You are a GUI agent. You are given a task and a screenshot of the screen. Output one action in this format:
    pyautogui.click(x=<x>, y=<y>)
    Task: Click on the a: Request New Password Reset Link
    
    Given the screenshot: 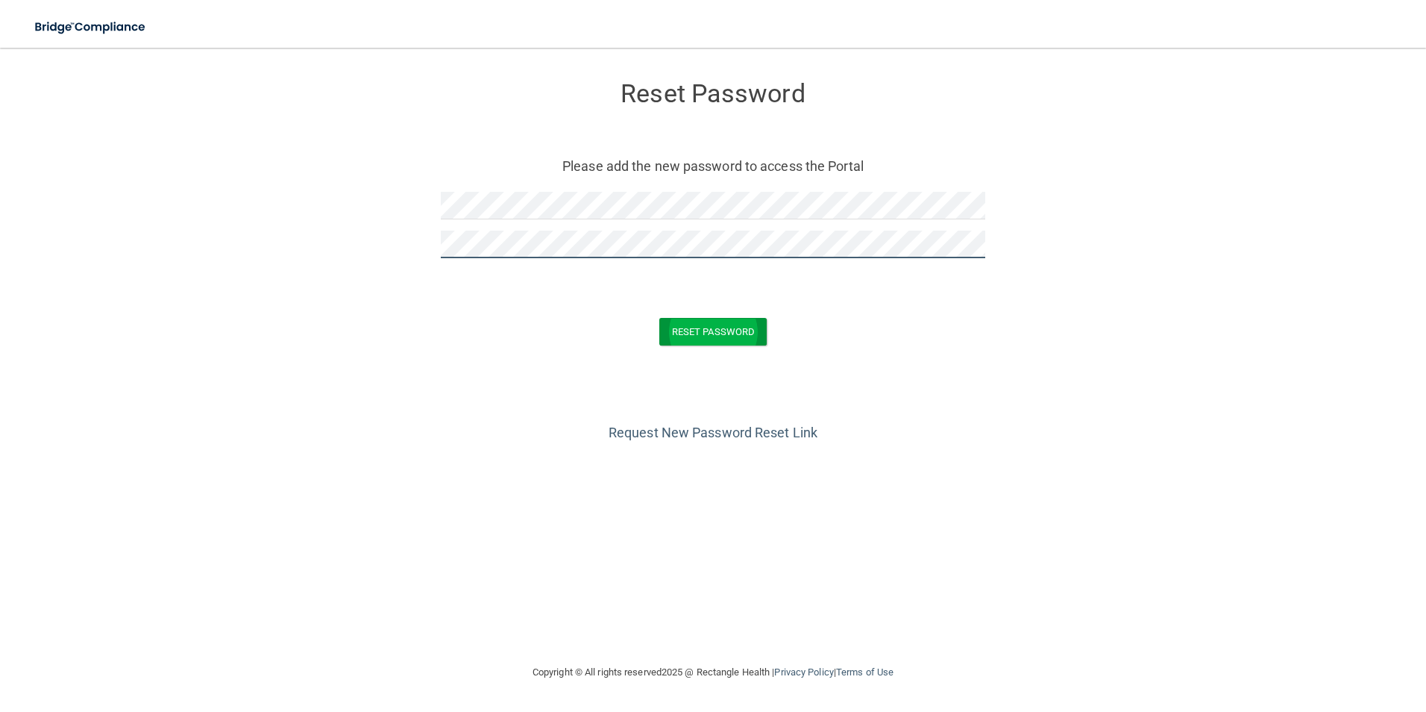 What is the action you would take?
    pyautogui.click(x=713, y=432)
    